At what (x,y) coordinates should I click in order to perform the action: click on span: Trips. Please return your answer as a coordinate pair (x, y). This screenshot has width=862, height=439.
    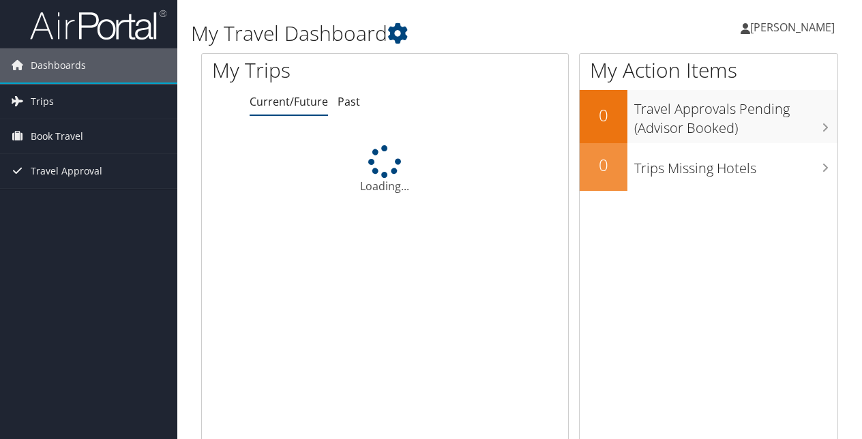
    Looking at the image, I should click on (42, 102).